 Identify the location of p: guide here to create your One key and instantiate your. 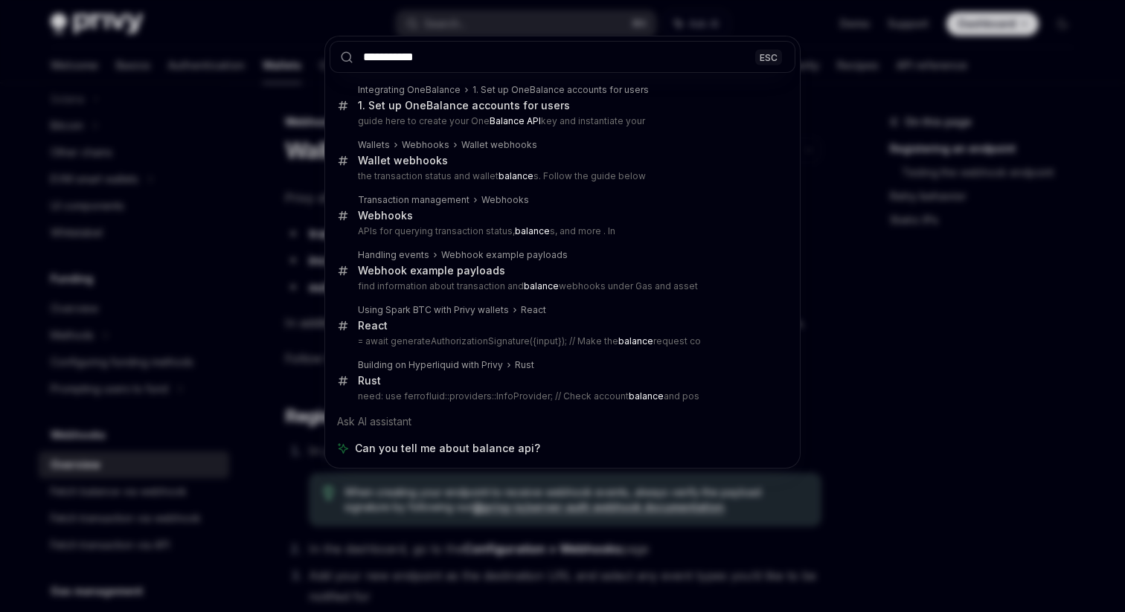
(561, 121).